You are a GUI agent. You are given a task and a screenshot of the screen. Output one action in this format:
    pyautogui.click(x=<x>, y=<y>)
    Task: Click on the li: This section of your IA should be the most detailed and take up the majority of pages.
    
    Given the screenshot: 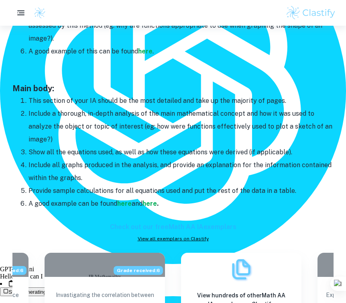 What is the action you would take?
    pyautogui.click(x=181, y=101)
    